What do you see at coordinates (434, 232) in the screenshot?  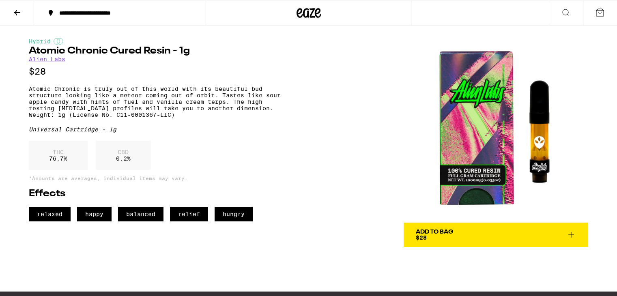 I see `div: Add To Bag` at bounding box center [434, 232].